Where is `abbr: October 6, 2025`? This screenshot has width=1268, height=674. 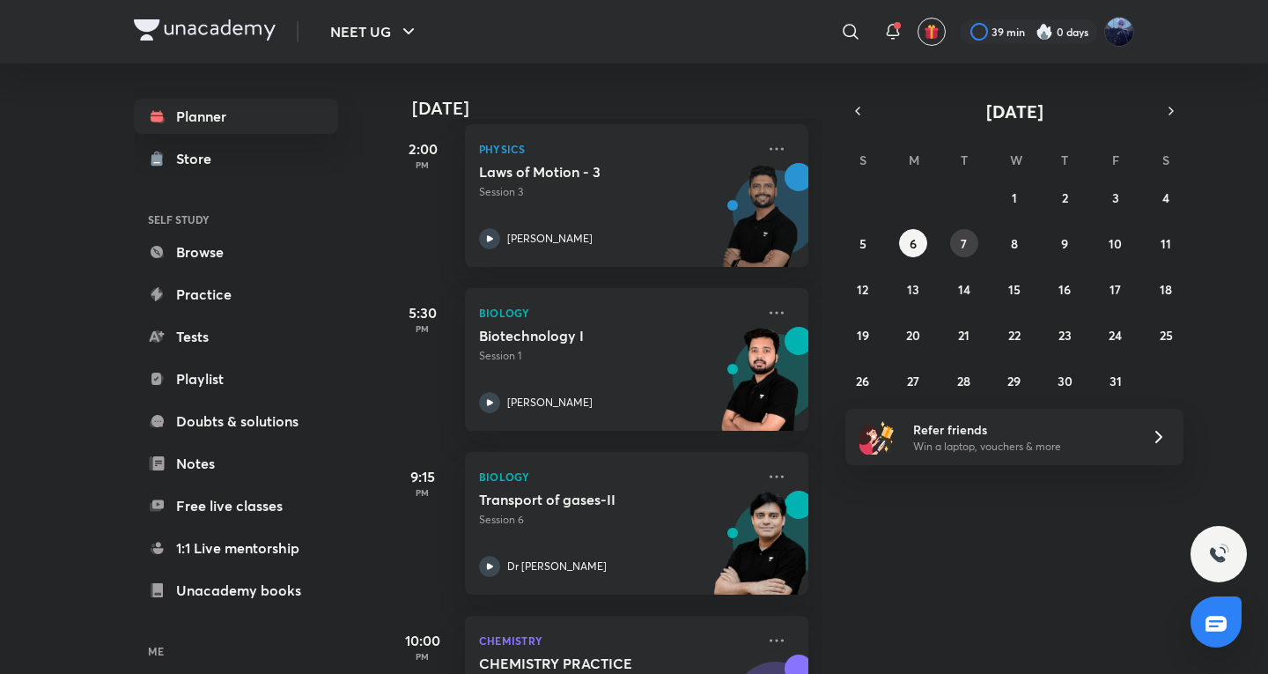
abbr: October 6, 2025 is located at coordinates (913, 243).